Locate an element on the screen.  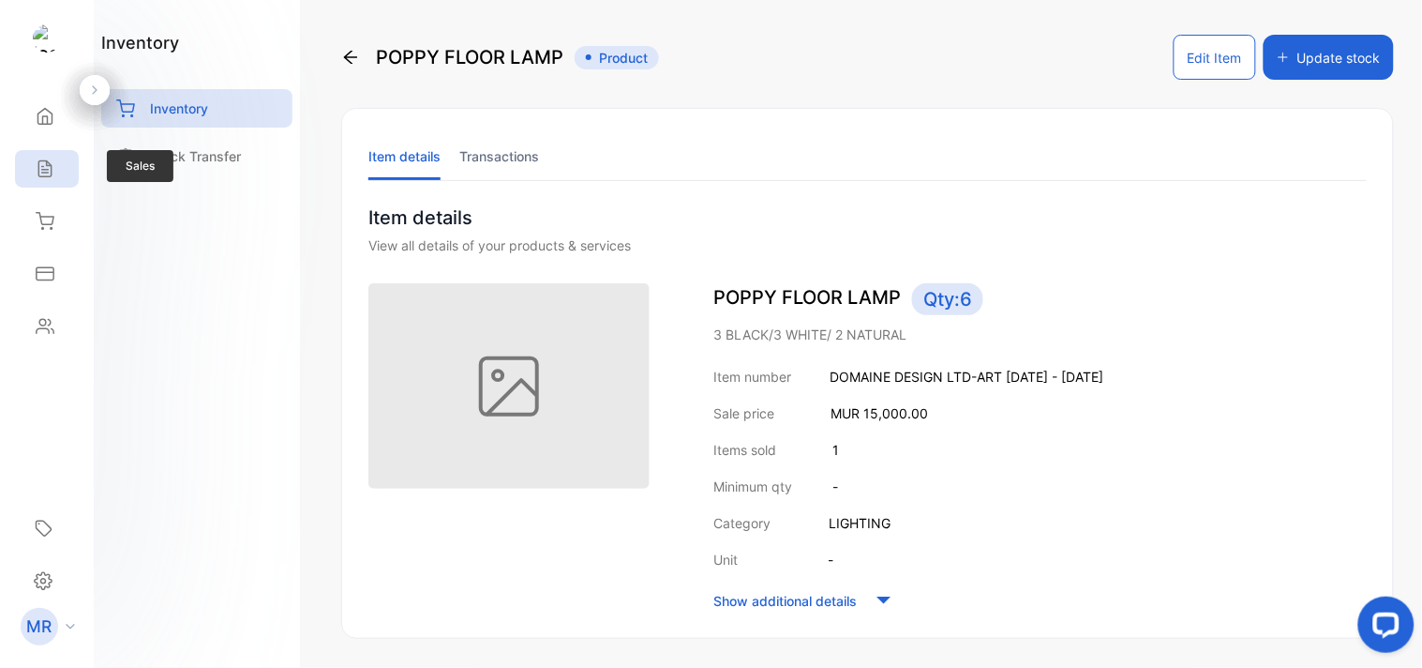
p: Minimum qty is located at coordinates (753, 486).